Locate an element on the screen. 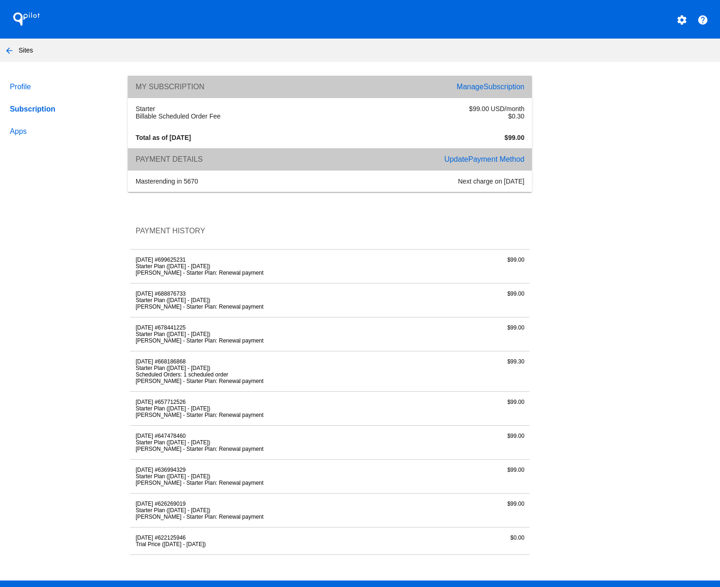 This screenshot has height=587, width=720. div: $0.00 is located at coordinates (463, 541).